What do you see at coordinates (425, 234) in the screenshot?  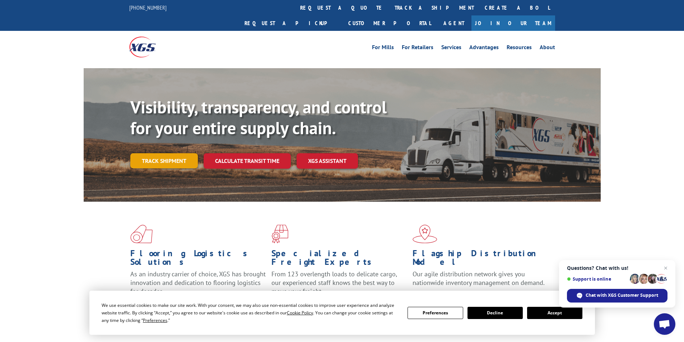 I see `img: xgs-icon-flagship-distribution-model-red` at bounding box center [425, 234].